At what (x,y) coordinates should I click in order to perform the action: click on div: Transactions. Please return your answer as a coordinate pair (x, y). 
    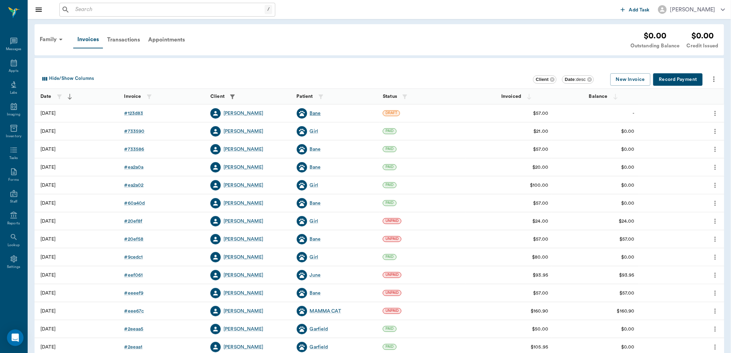
    Looking at the image, I should click on (123, 40).